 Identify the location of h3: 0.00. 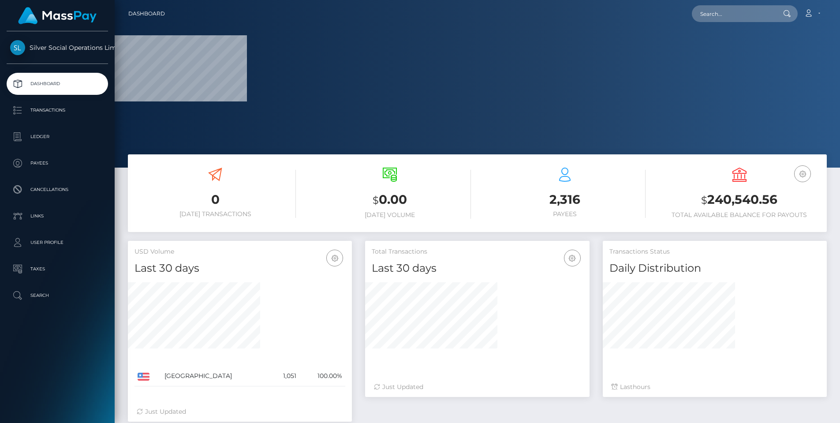
(390, 200).